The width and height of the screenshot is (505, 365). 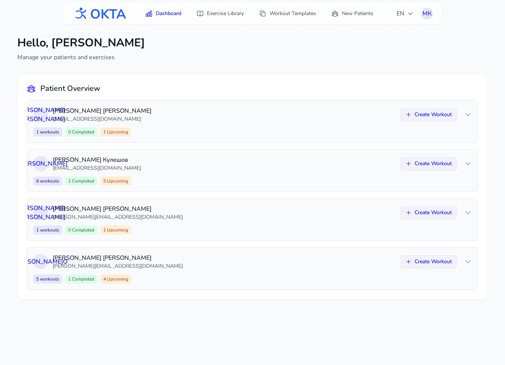 What do you see at coordinates (287, 14) in the screenshot?
I see `a: Workout Templates` at bounding box center [287, 14].